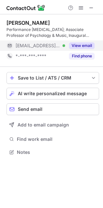  What do you see at coordinates (57, 139) in the screenshot?
I see `span: Find work email` at bounding box center [57, 139].